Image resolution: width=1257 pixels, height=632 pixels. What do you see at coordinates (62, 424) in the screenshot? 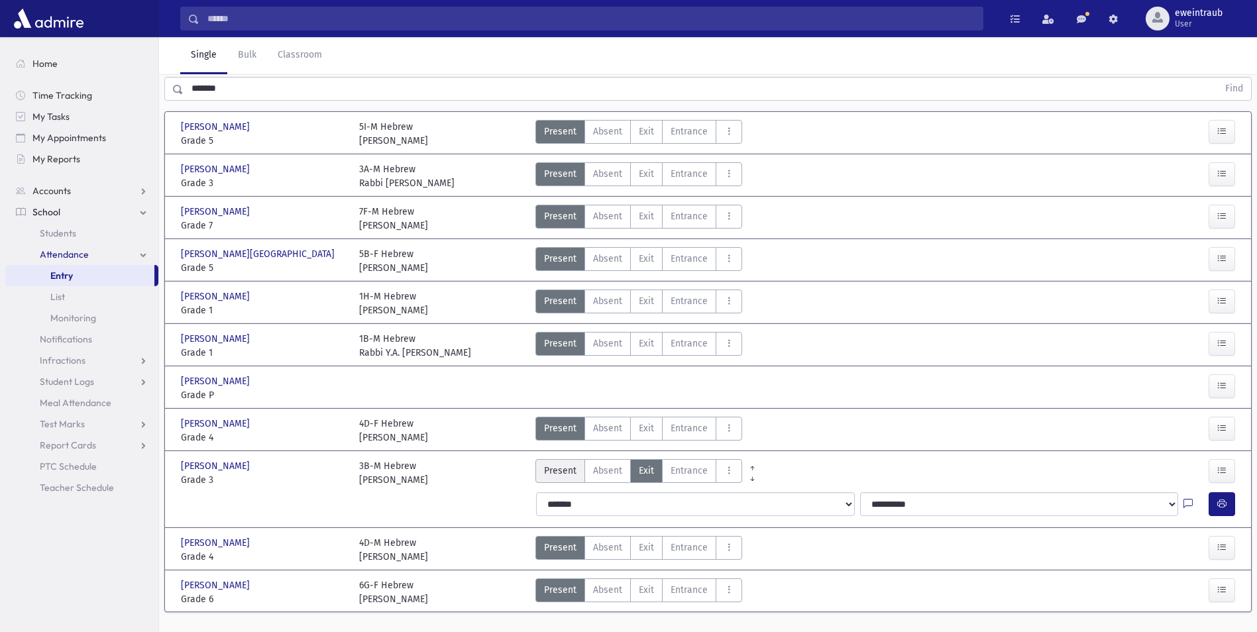
I see `span: Test Marks` at bounding box center [62, 424].